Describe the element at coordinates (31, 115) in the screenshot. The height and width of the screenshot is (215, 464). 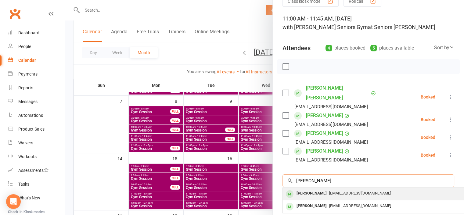
I see `div: Automations` at that location.